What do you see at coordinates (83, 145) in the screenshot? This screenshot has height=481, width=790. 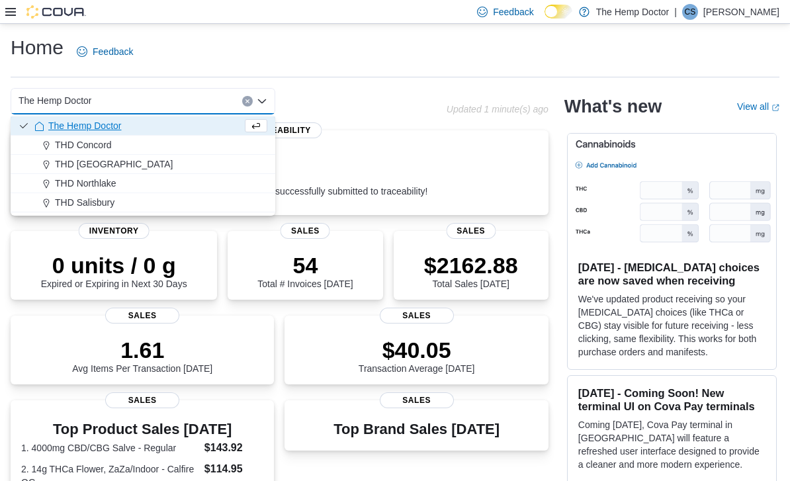 I see `span: THD Concord` at bounding box center [83, 145].